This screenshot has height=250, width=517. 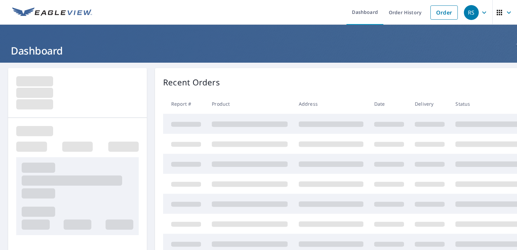 What do you see at coordinates (259, 50) in the screenshot?
I see `h1: Dashboard` at bounding box center [259, 50].